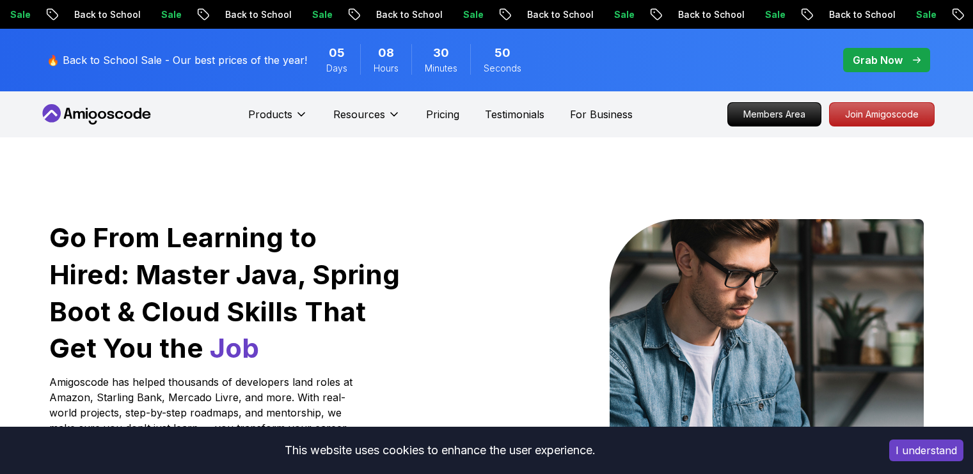  Describe the element at coordinates (359, 114) in the screenshot. I see `p: Resources` at that location.